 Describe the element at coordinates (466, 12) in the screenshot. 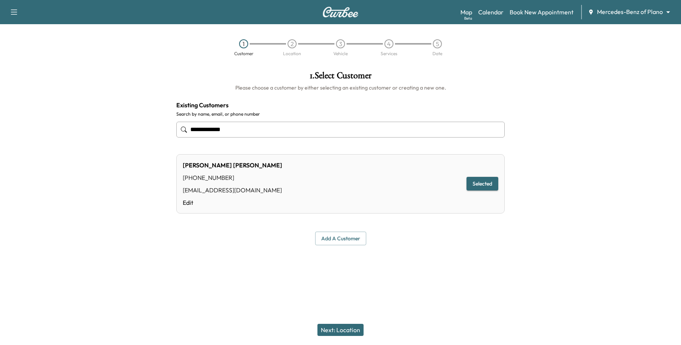

I see `a: MapBeta` at that location.